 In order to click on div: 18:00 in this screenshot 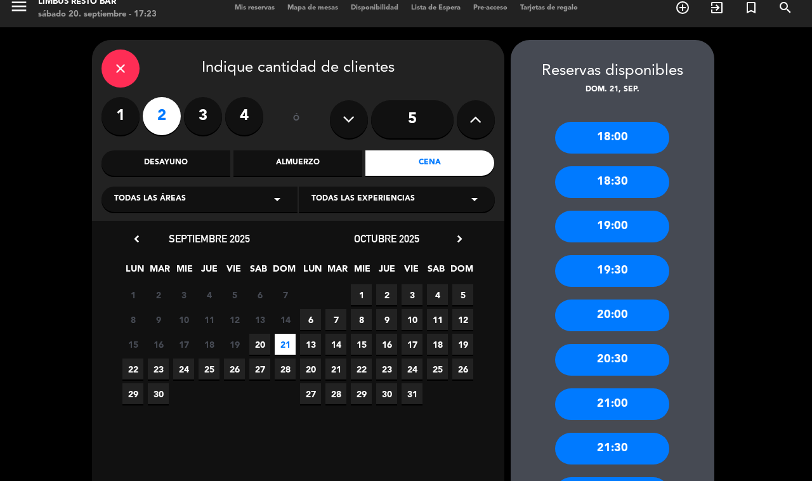, I will do `click(612, 138)`.